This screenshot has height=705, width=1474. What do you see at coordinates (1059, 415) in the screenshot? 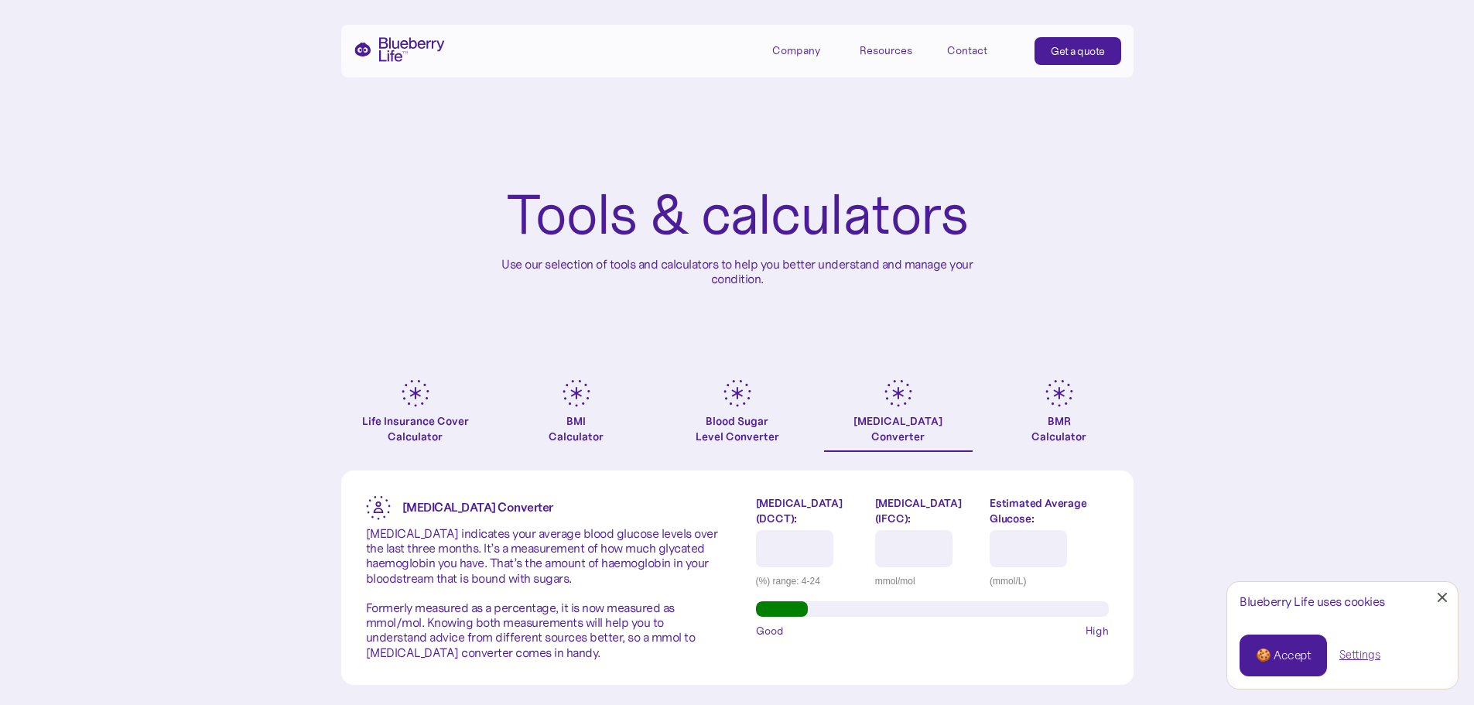
I see `a: BMRCalculator` at bounding box center [1059, 415].